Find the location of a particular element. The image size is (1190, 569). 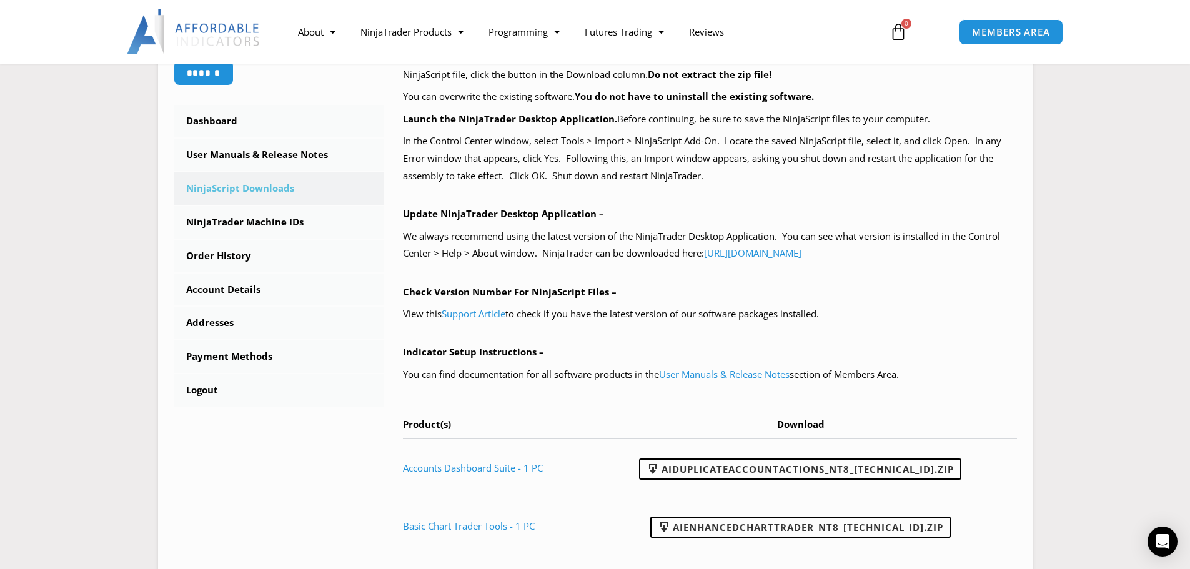

p: You can overwrite the existing software. is located at coordinates (710, 97).